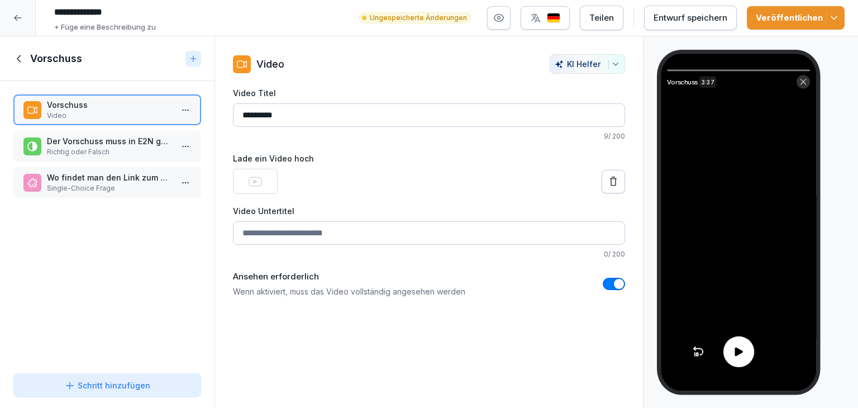 The image size is (858, 408). I want to click on p: 9 / 200, so click(429, 136).